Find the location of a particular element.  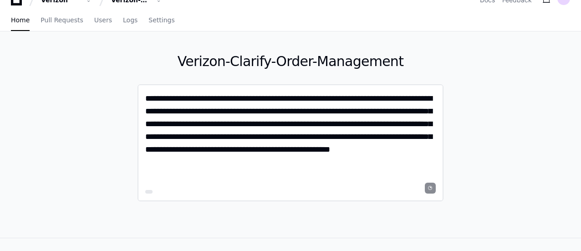

a: Settings is located at coordinates (161, 20).